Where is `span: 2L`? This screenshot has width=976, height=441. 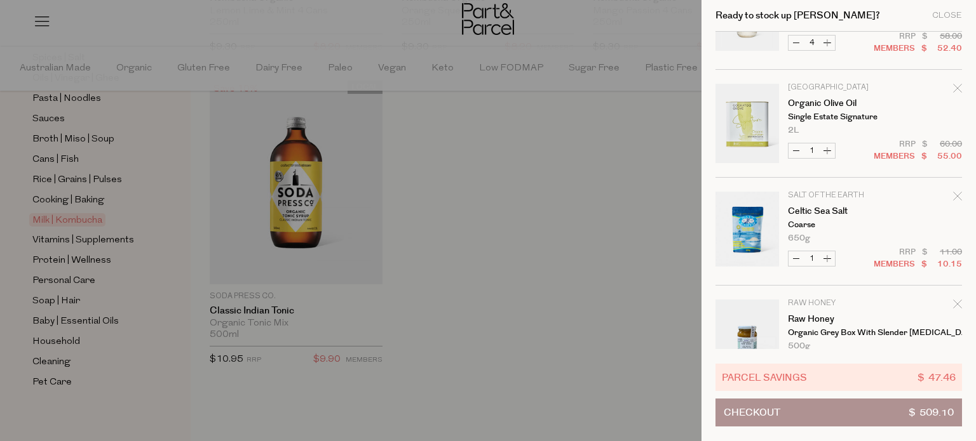 span: 2L is located at coordinates (793, 130).